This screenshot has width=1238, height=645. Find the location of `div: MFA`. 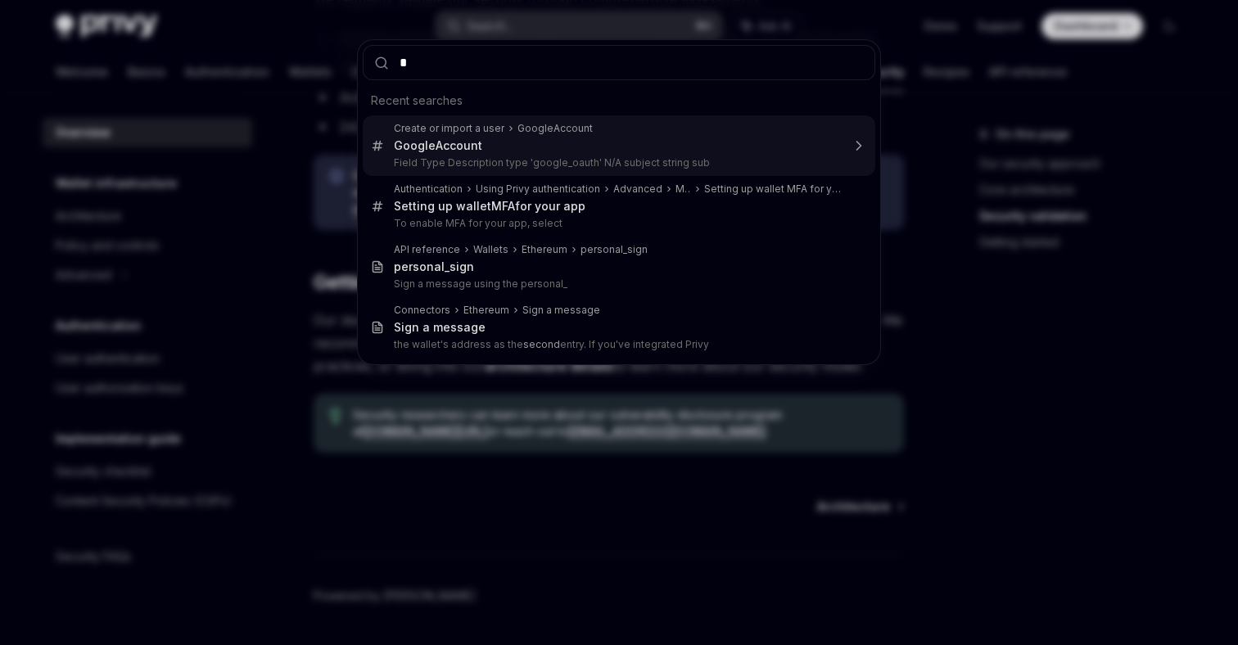

div: MFA is located at coordinates (683, 189).